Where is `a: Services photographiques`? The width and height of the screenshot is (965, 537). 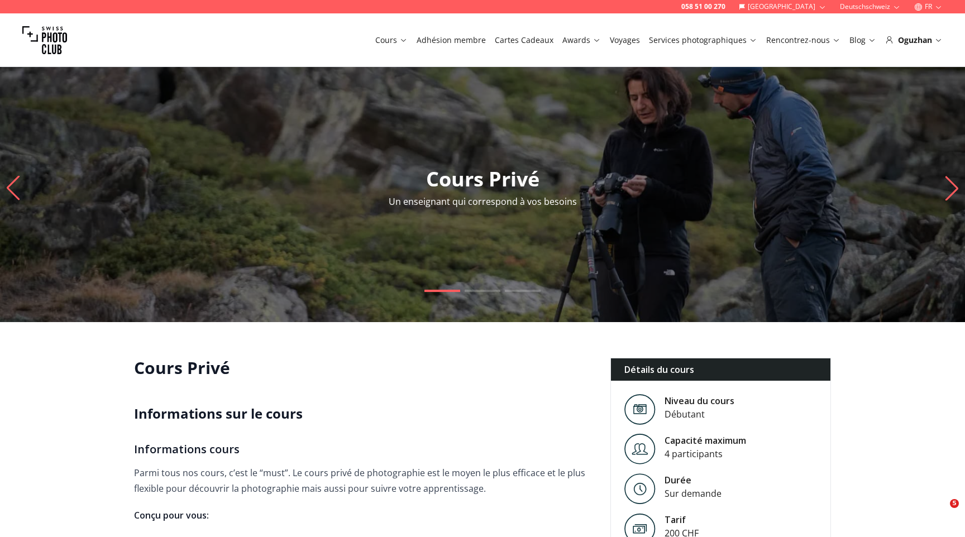
a: Services photographiques is located at coordinates (703, 40).